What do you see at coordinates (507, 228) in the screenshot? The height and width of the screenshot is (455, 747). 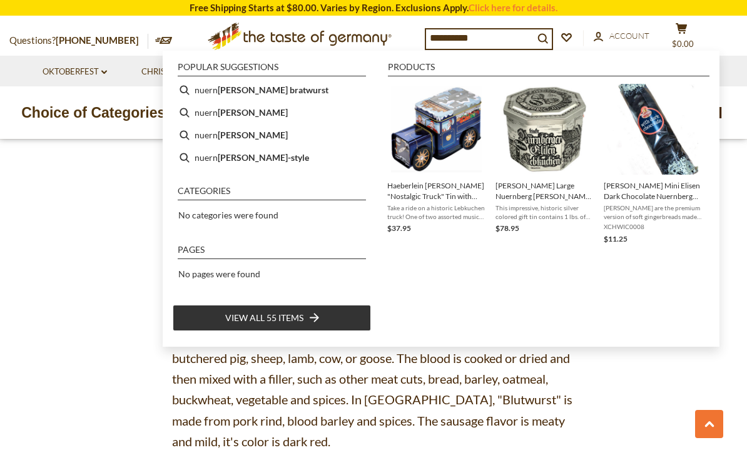 I see `span: $78.95` at bounding box center [507, 228].